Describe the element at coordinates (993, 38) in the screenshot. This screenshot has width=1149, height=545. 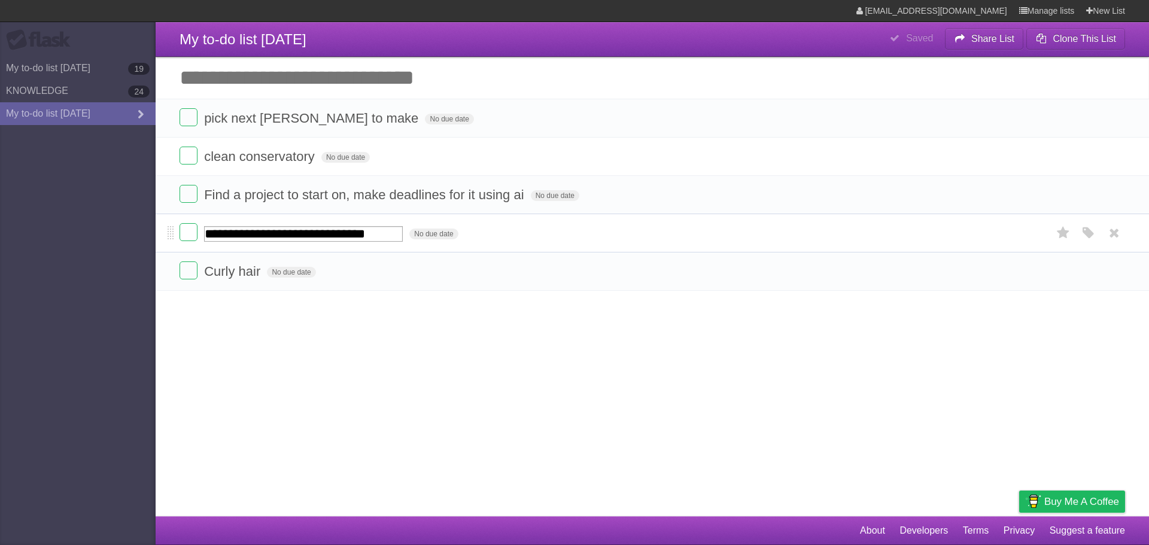
I see `b: Share List` at that location.